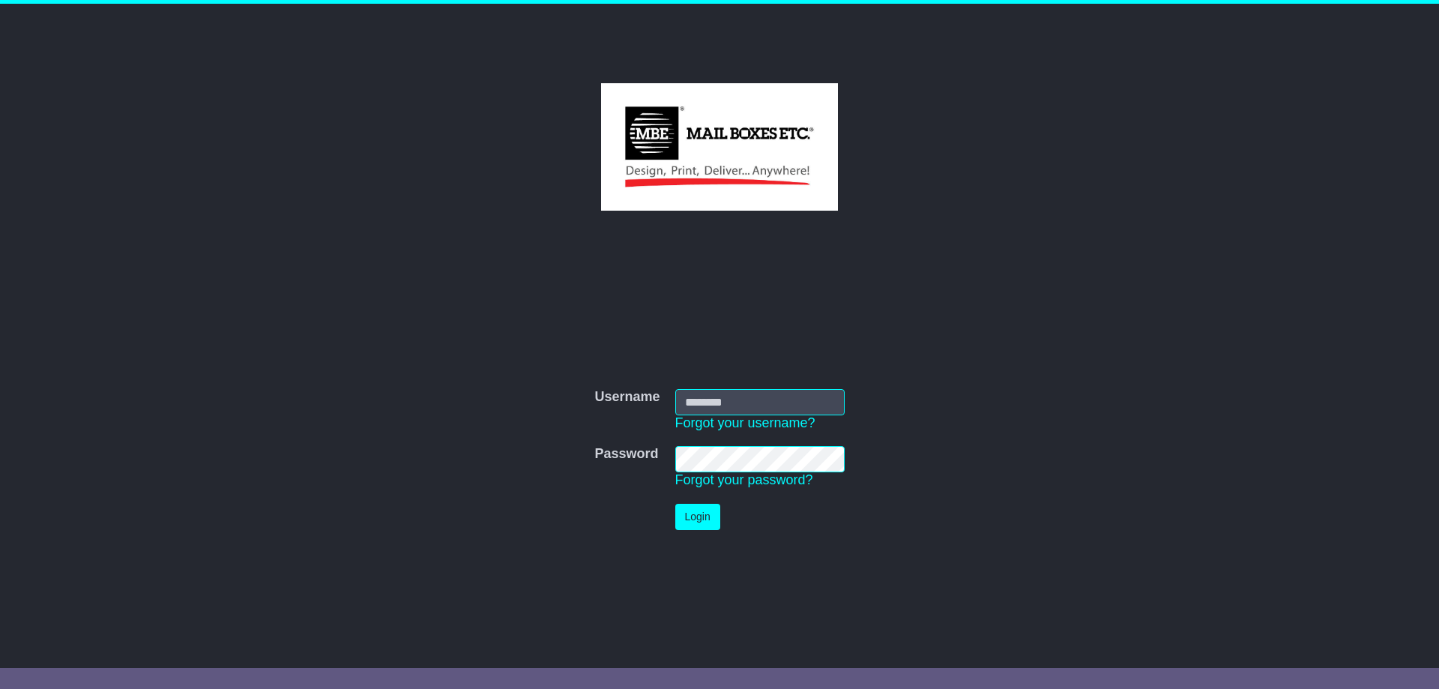  What do you see at coordinates (698, 516) in the screenshot?
I see `button: Login` at bounding box center [698, 516].